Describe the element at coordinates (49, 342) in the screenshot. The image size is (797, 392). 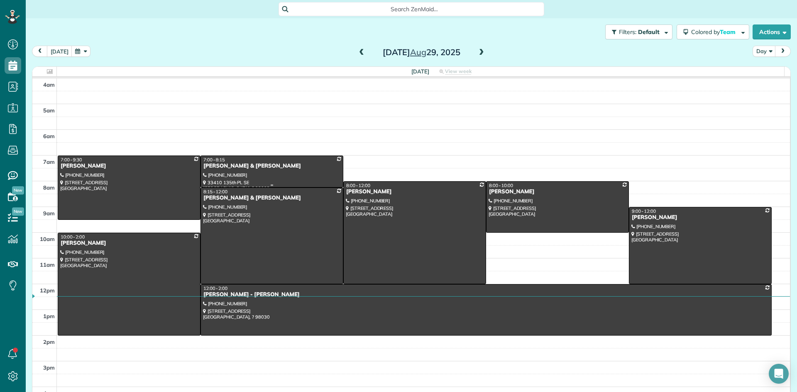
I see `span: 2pm` at that location.